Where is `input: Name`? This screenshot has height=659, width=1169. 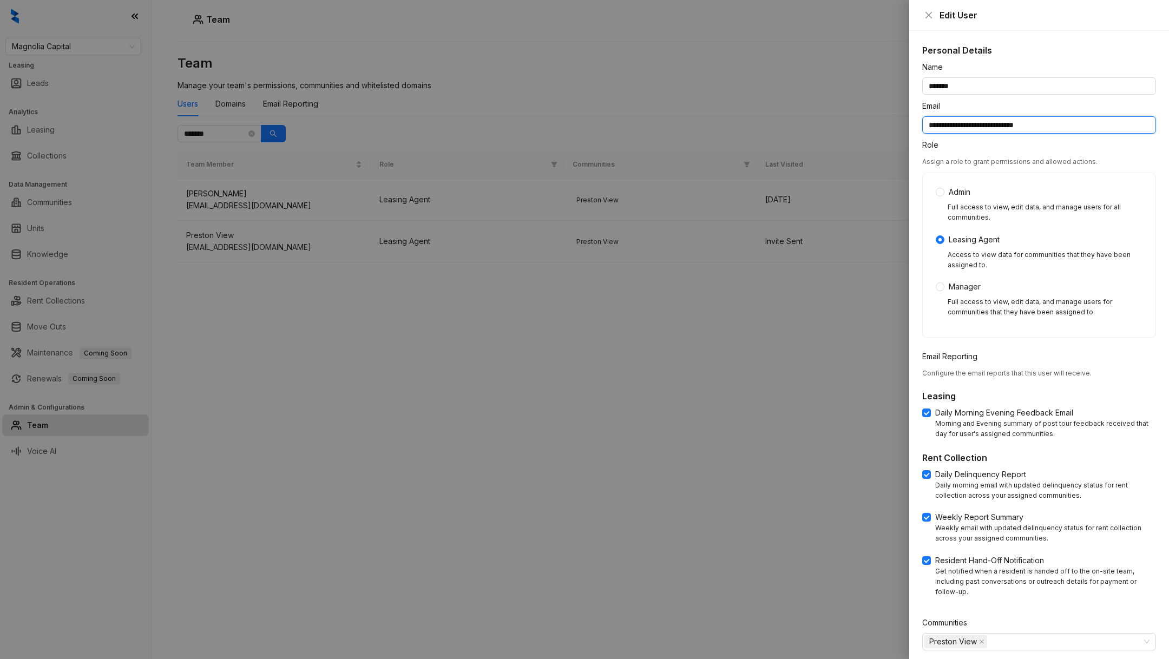 input: Name is located at coordinates (1039, 86).